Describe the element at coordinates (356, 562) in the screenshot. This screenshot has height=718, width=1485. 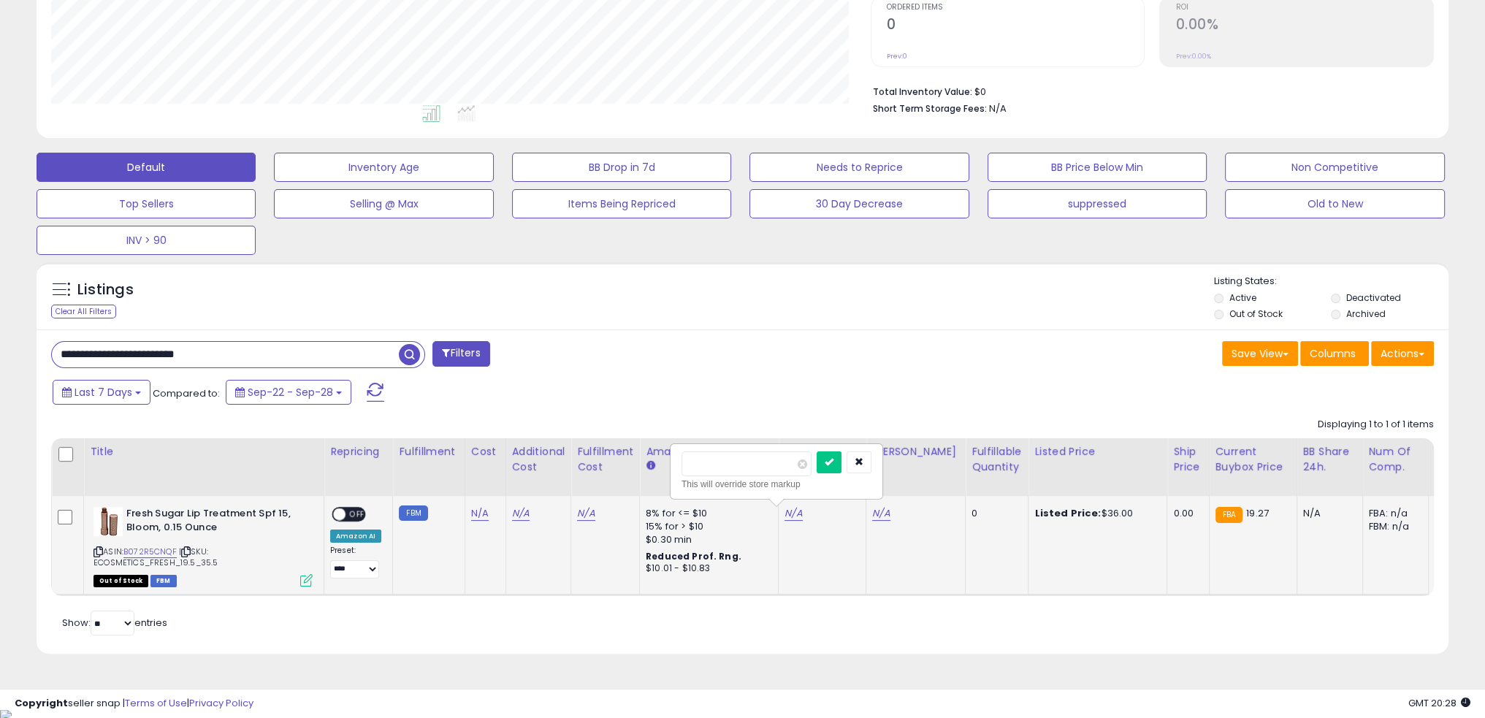
I see `div: Preset:` at that location.